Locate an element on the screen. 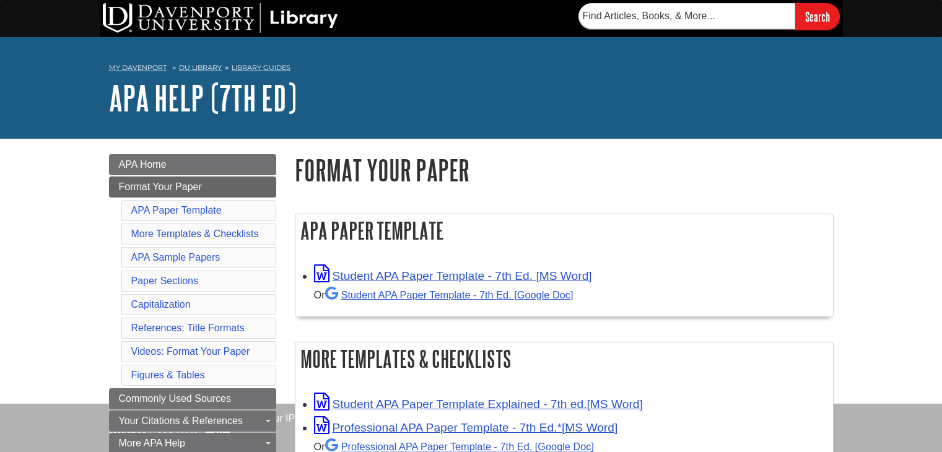 This screenshot has height=452, width=942. a: DU Library is located at coordinates (200, 67).